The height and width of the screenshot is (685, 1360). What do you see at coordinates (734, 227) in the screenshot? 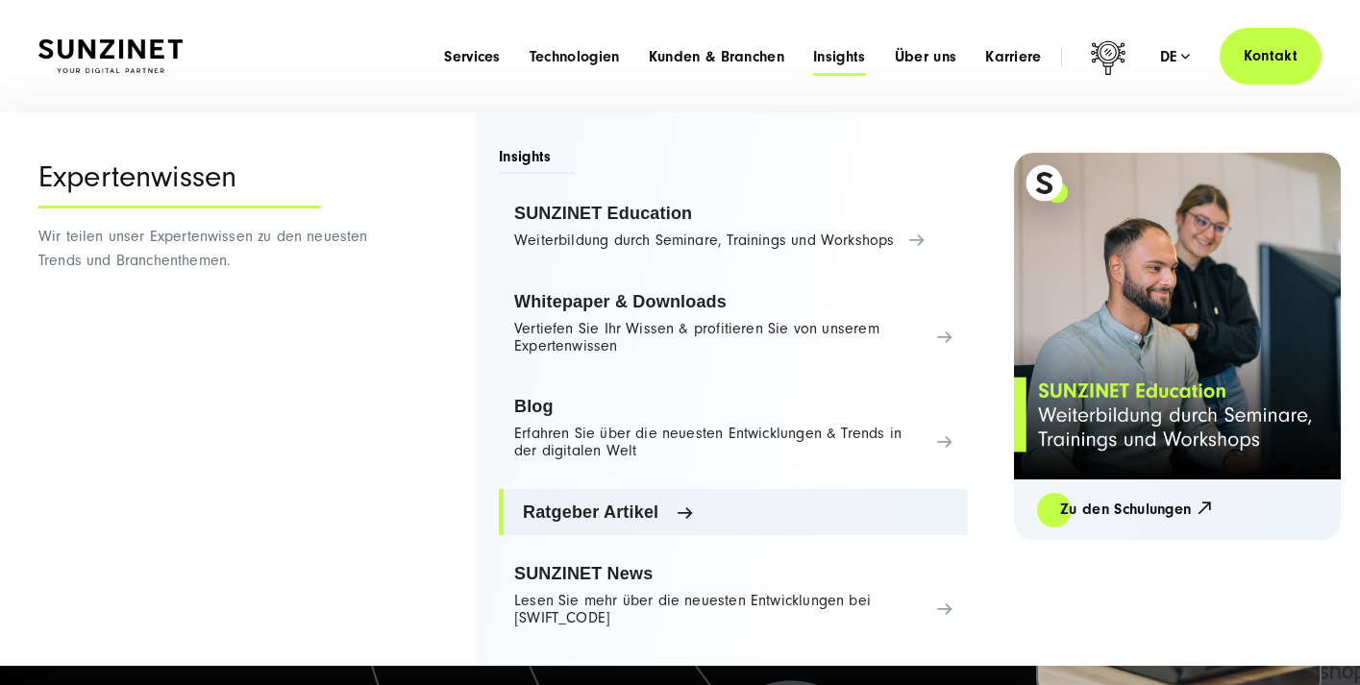
I see `a: SUNZINET Education Weiterbildung durch Seminare, Trainings und Workshops` at bounding box center [734, 227].